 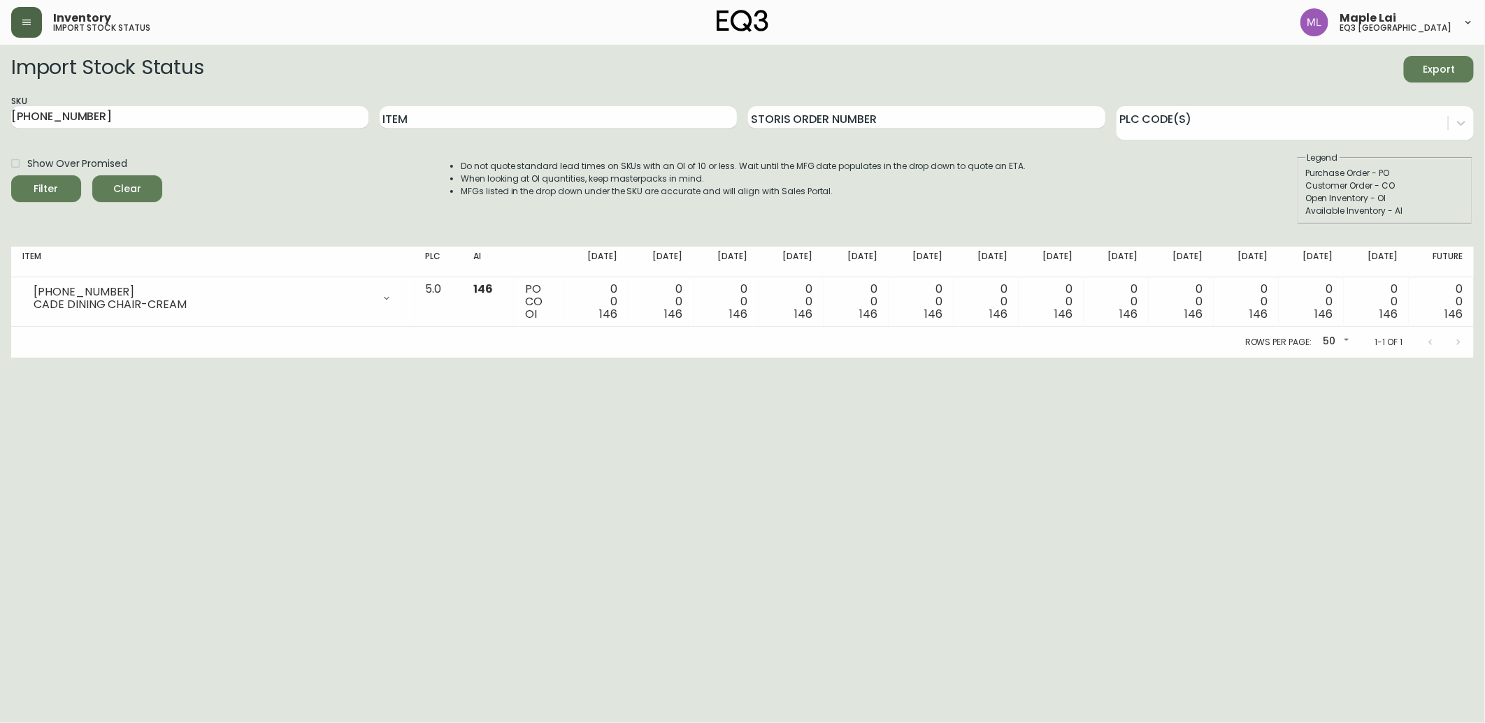 I want to click on div: Open Inventory - OI, so click(x=1385, y=199).